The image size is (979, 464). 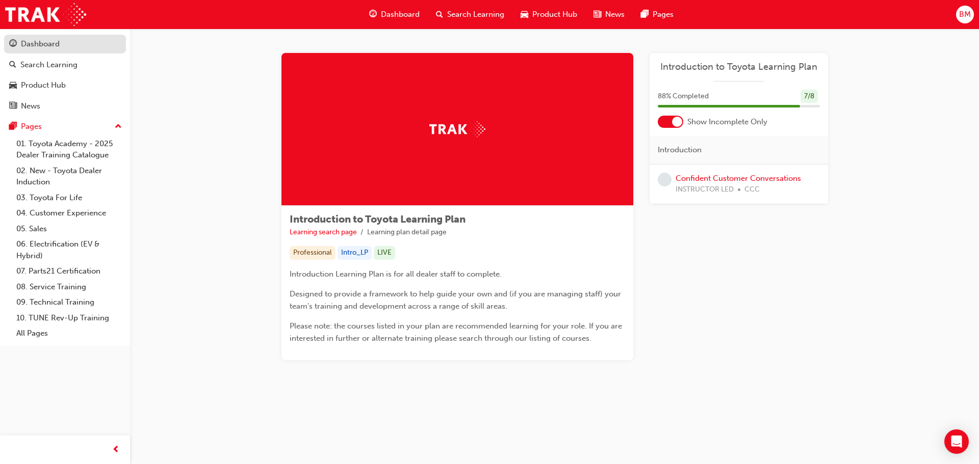 What do you see at coordinates (69, 176) in the screenshot?
I see `a: 02. New - Toyota Dealer Induction` at bounding box center [69, 176].